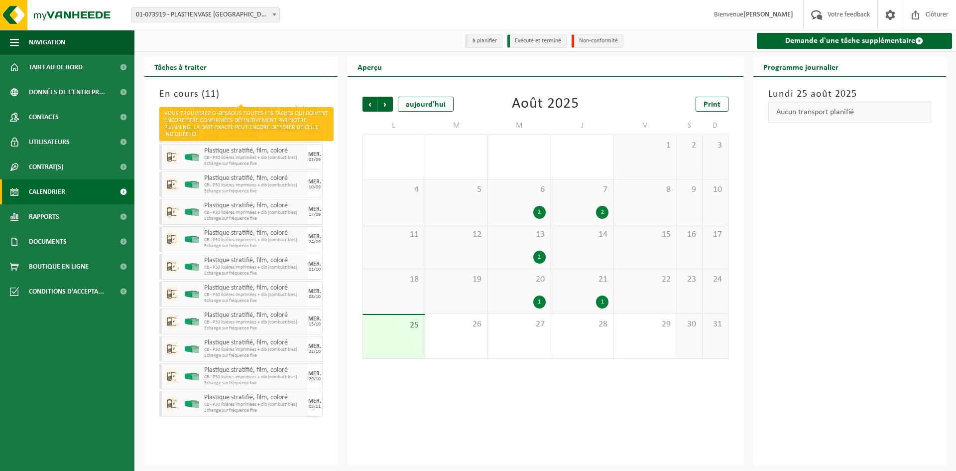  What do you see at coordinates (48, 241) in the screenshot?
I see `span: Documents` at bounding box center [48, 241].